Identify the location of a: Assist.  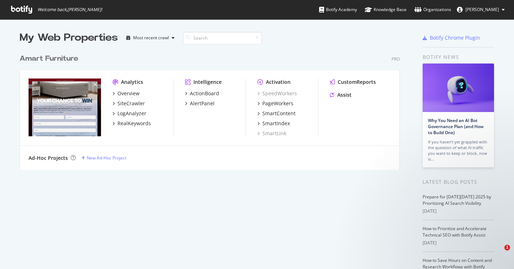
(340, 95).